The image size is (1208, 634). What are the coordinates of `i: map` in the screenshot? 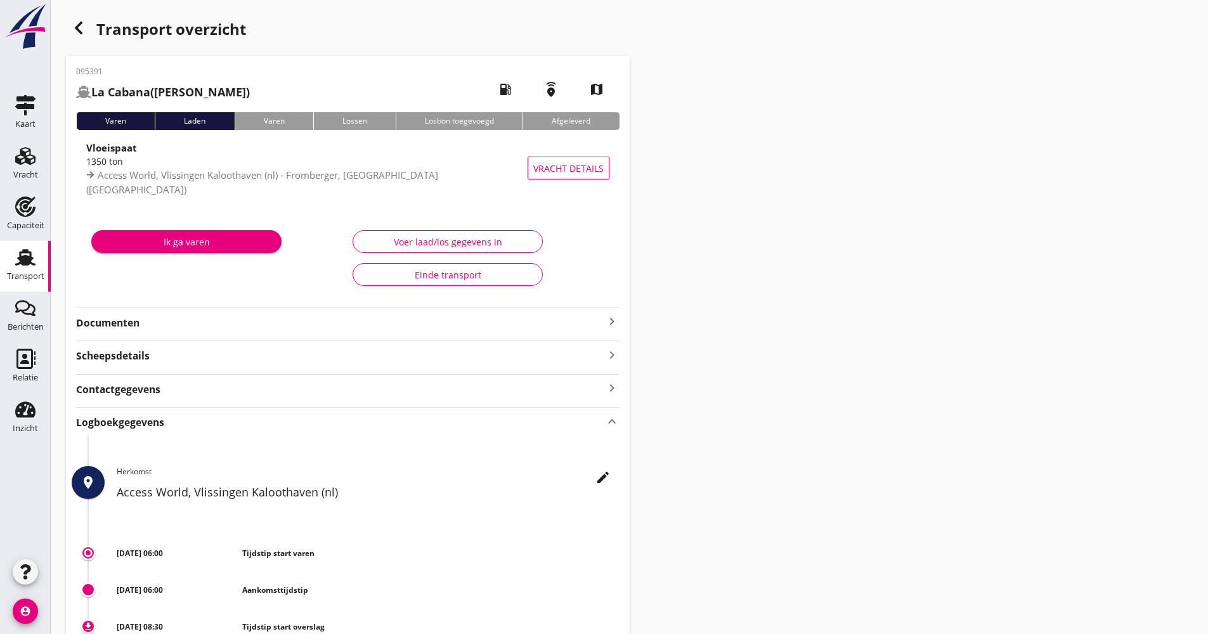 It's located at (597, 89).